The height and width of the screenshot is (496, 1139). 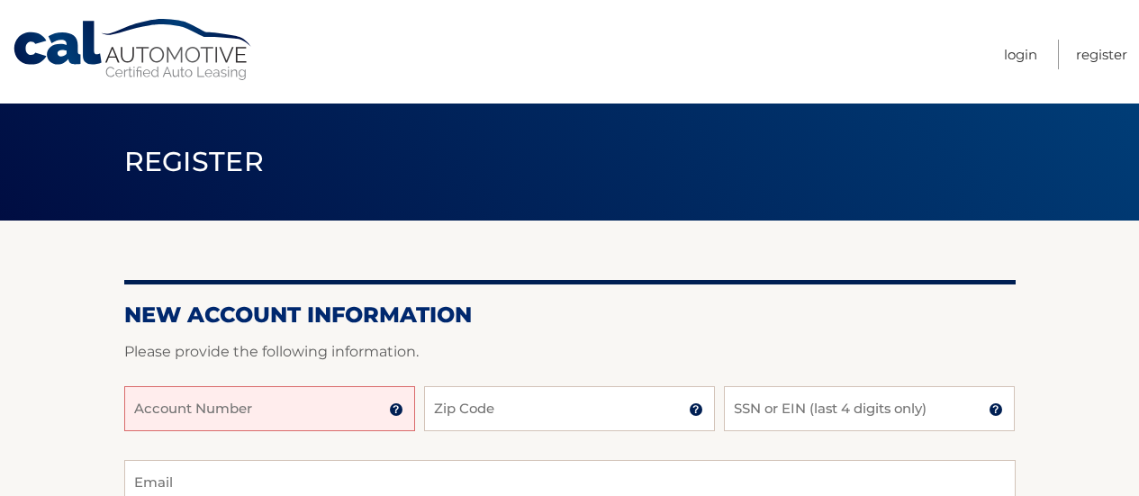 What do you see at coordinates (195, 161) in the screenshot?
I see `span: Register` at bounding box center [195, 161].